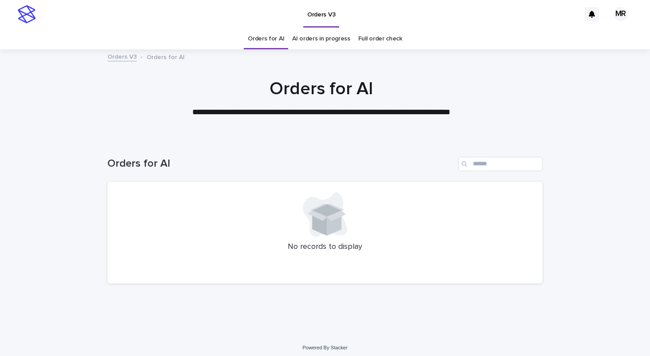  What do you see at coordinates (501, 164) in the screenshot?
I see `input: Search` at bounding box center [501, 164].